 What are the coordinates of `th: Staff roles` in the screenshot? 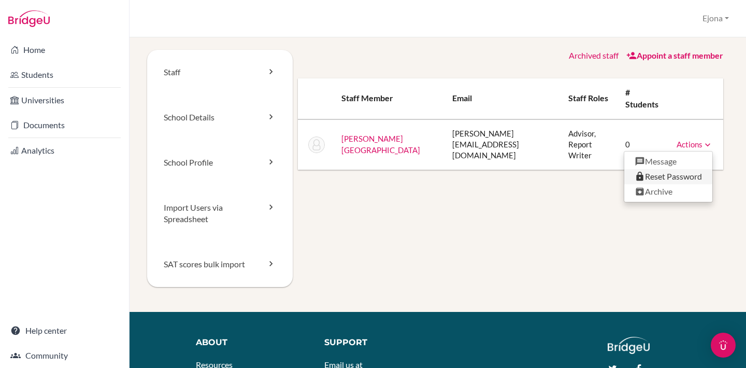 It's located at (589, 98).